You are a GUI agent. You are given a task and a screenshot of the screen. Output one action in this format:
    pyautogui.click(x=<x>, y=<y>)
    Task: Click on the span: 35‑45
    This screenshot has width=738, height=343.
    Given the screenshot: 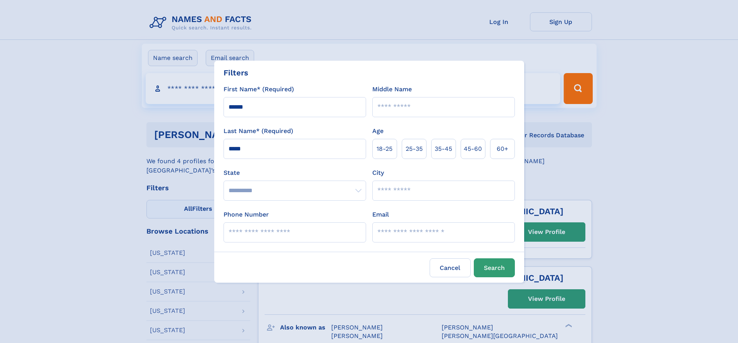 What is the action you would take?
    pyautogui.click(x=443, y=149)
    